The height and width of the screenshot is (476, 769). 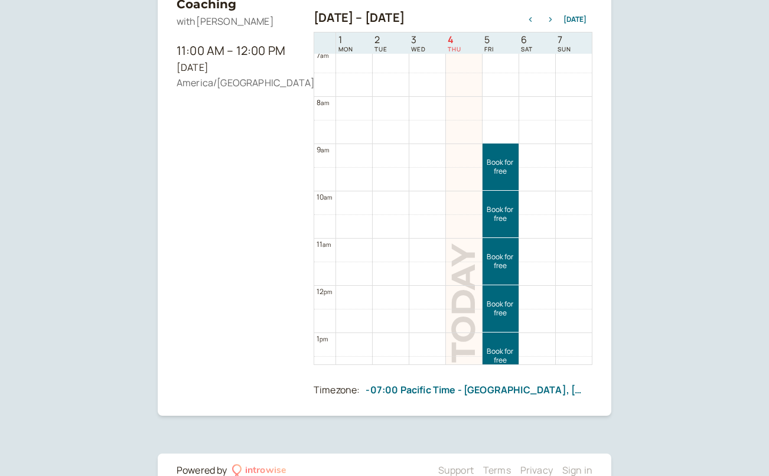 I want to click on a: September 4, 2025, so click(x=454, y=43).